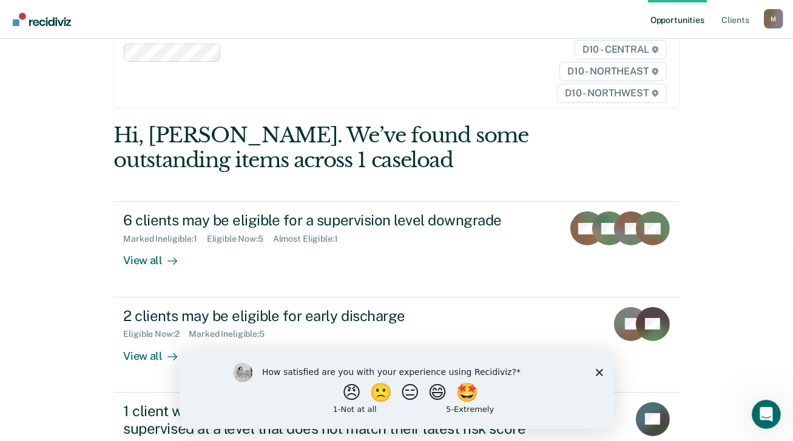  Describe the element at coordinates (420, 22) in the screenshot. I see `div: Close survey` at that location.